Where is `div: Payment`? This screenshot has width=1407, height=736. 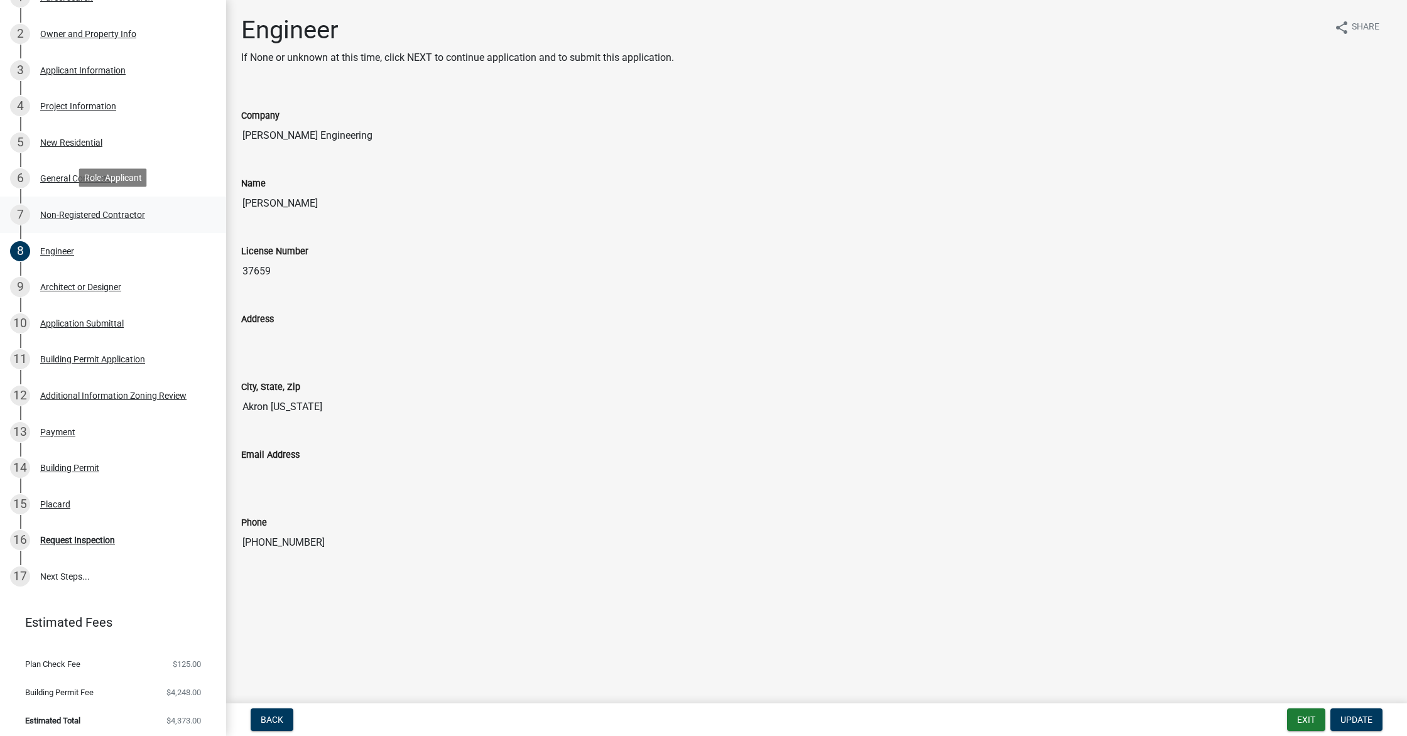 div: Payment is located at coordinates (58, 432).